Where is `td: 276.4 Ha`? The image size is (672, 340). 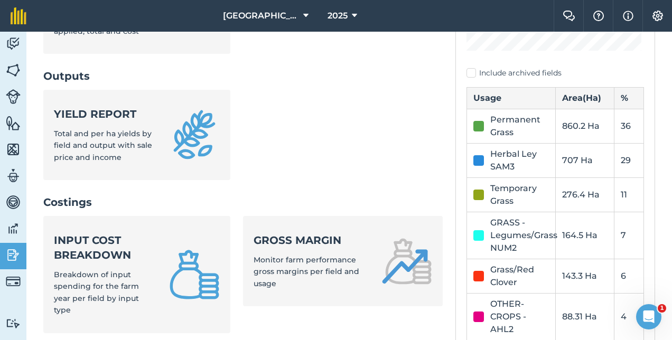 td: 276.4 Ha is located at coordinates (585, 194).